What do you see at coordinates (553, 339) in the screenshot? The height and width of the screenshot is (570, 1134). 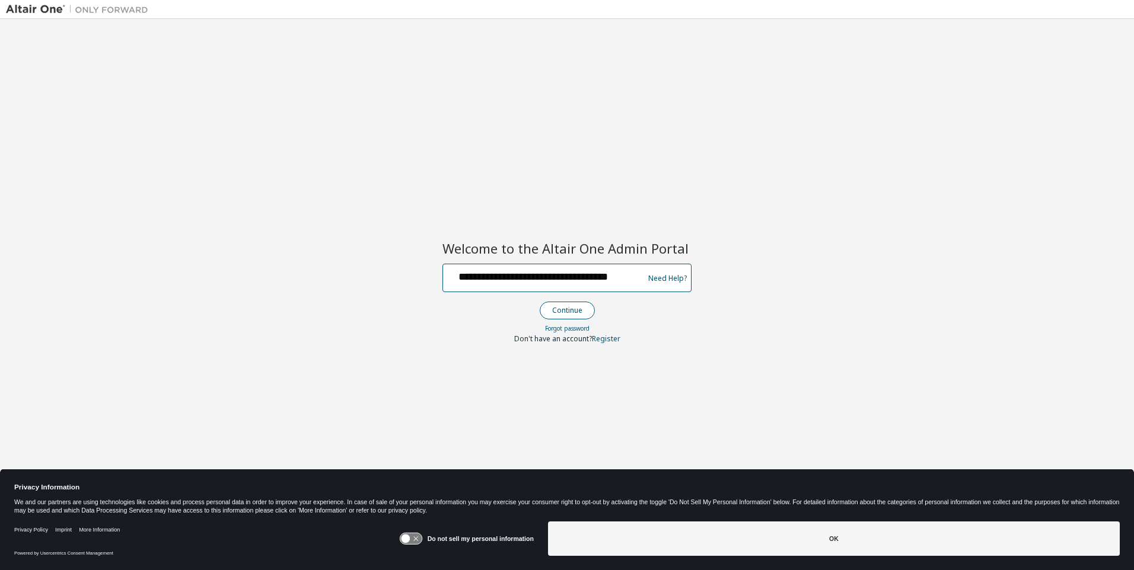 I see `span: Don't have an account?` at bounding box center [553, 339].